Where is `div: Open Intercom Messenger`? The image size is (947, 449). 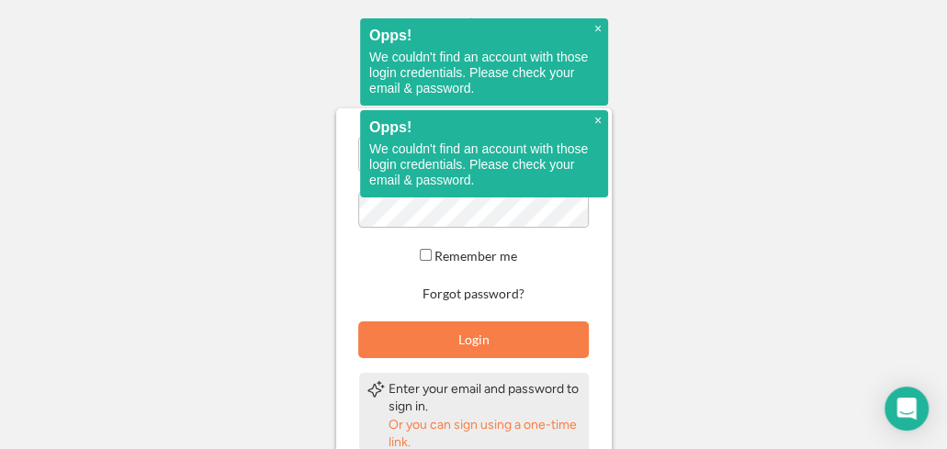 div: Open Intercom Messenger is located at coordinates (906, 409).